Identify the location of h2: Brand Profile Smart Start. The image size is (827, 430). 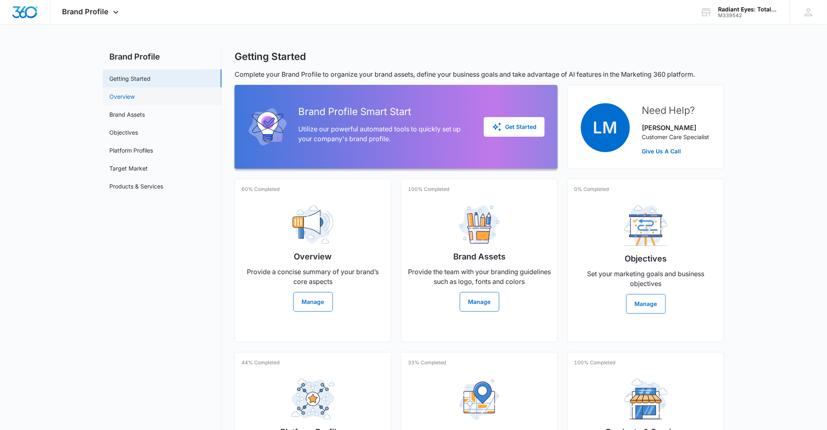
(385, 112).